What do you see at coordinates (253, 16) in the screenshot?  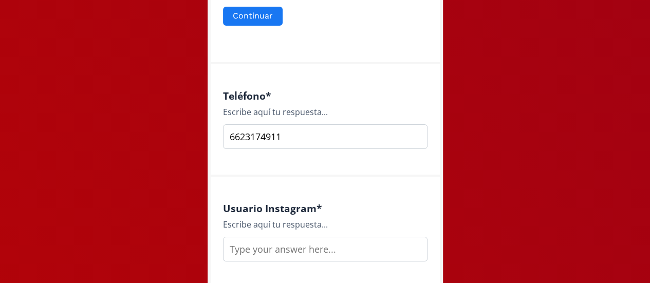 I see `button: Continuar` at bounding box center [253, 16].